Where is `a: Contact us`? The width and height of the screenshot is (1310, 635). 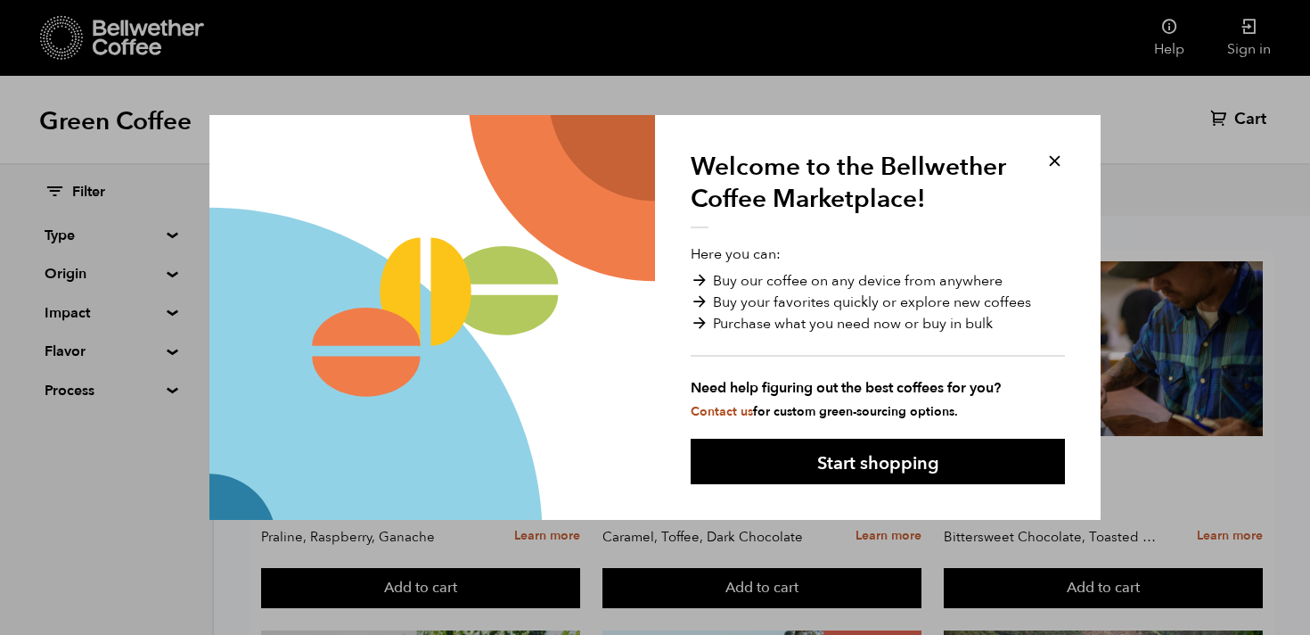 a: Contact us is located at coordinates (722, 411).